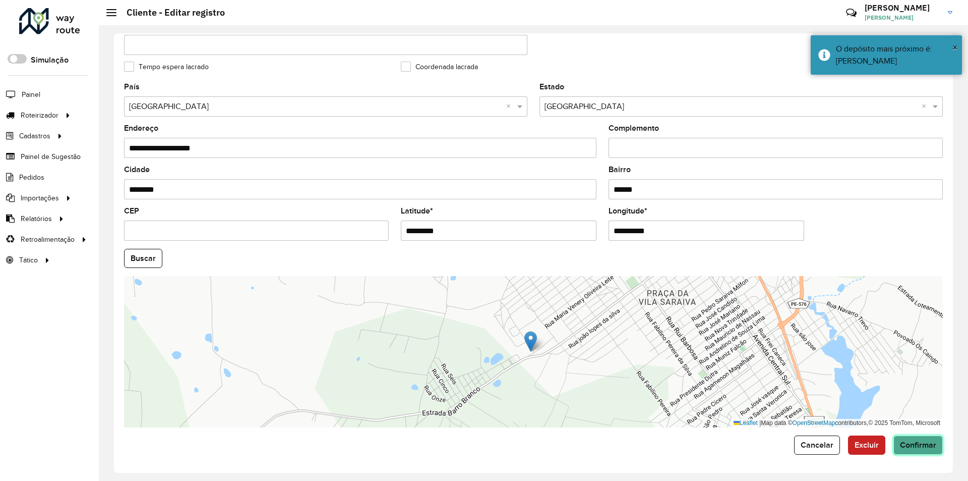 The height and width of the screenshot is (481, 968). I want to click on label: Tempo espera lacrado, so click(166, 67).